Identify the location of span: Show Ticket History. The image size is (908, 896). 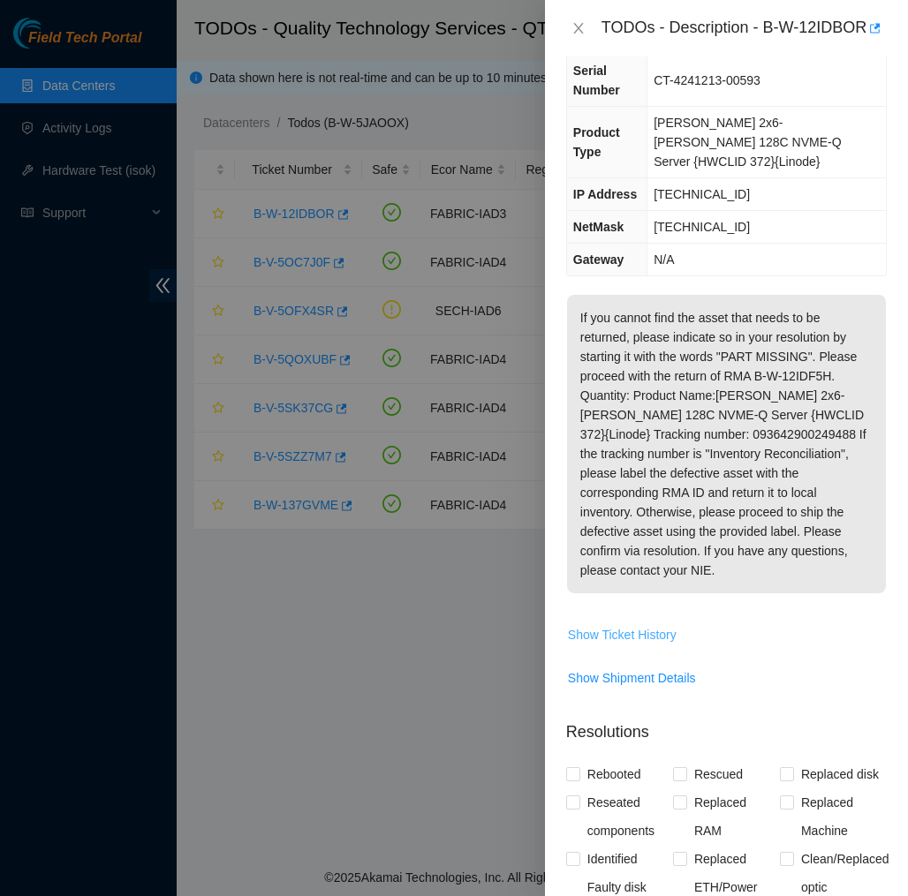
(622, 635).